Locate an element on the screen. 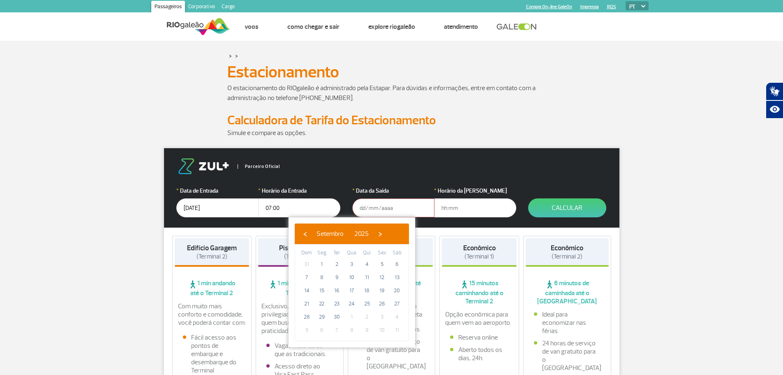 The image size is (783, 375). label: Horário da Entrada is located at coordinates (299, 190).